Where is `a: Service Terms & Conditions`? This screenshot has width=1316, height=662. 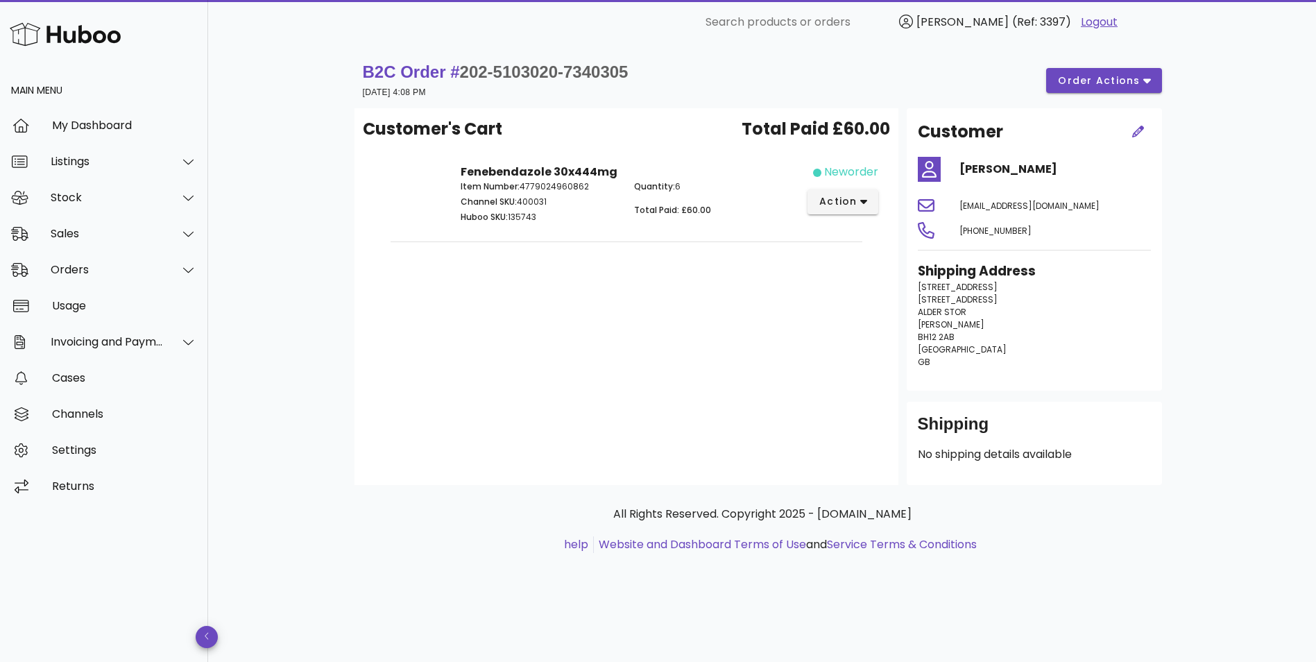 a: Service Terms & Conditions is located at coordinates (902, 544).